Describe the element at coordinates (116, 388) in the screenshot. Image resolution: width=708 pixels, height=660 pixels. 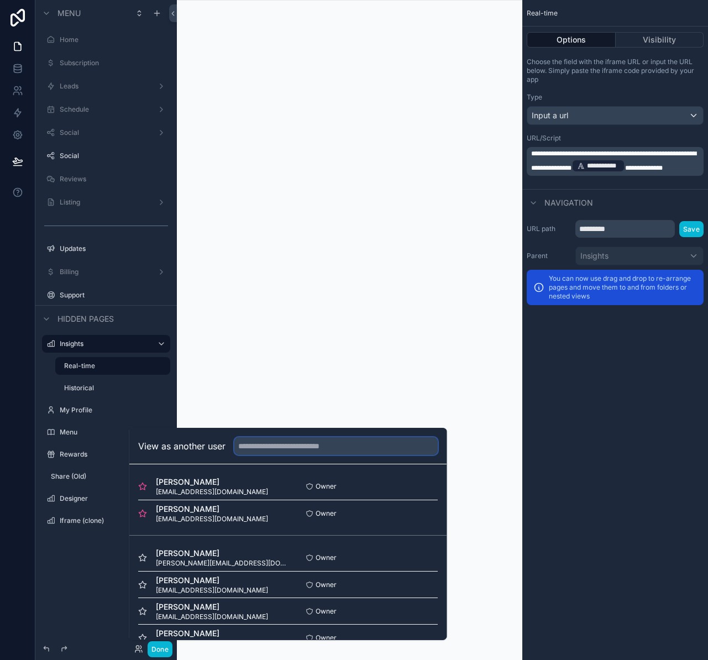
I see `a: Historical` at that location.